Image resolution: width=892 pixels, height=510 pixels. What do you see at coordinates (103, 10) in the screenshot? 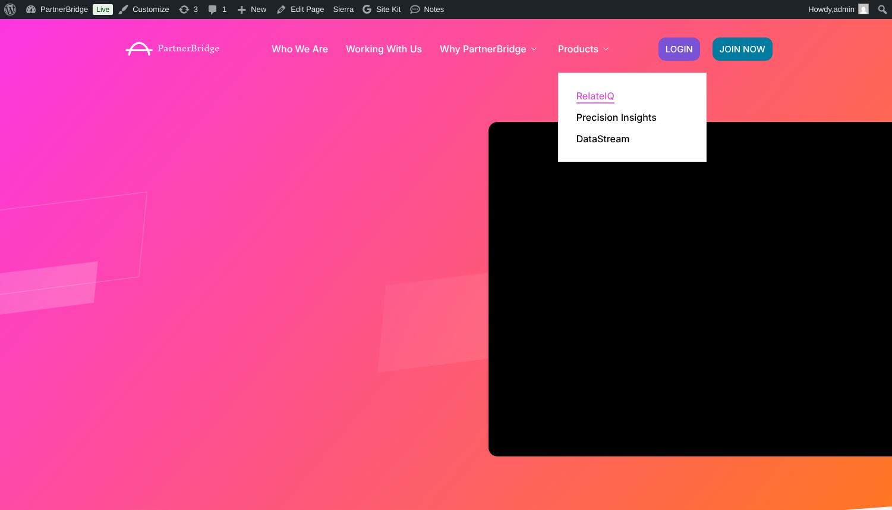
I see `a: Live` at bounding box center [103, 10].